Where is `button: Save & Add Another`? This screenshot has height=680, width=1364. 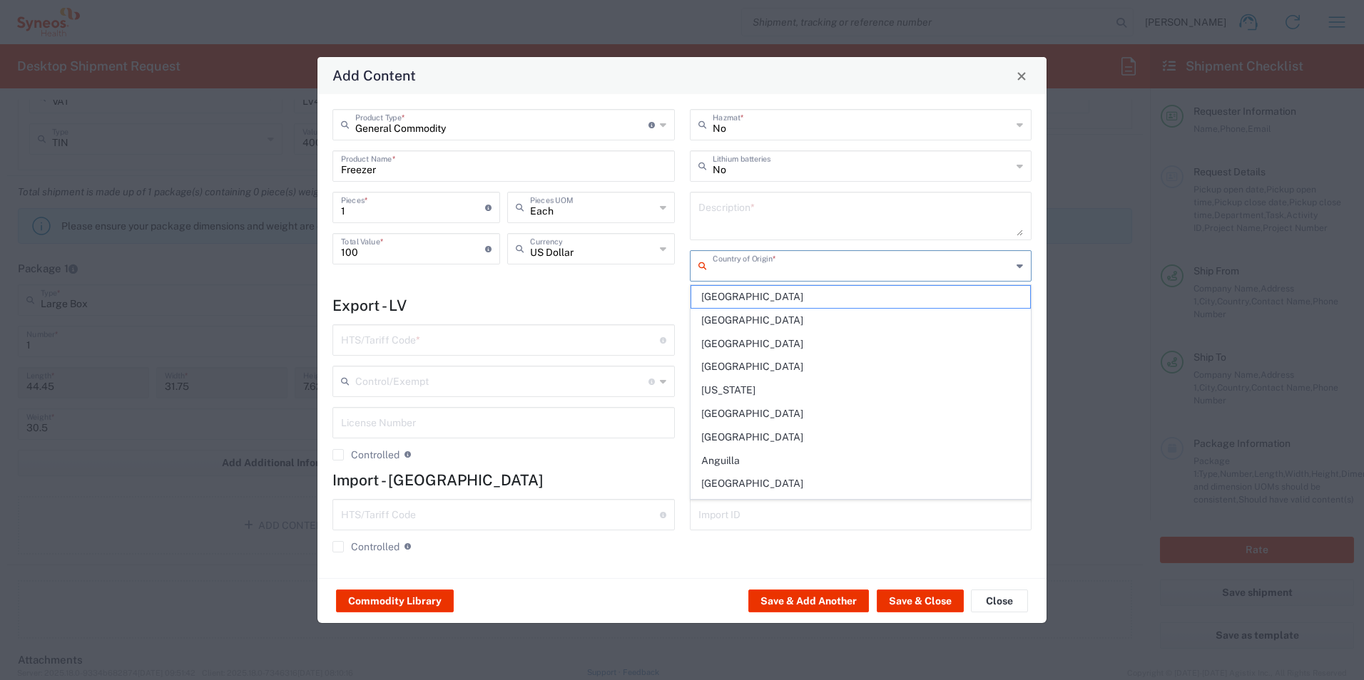 button: Save & Add Another is located at coordinates (808, 601).